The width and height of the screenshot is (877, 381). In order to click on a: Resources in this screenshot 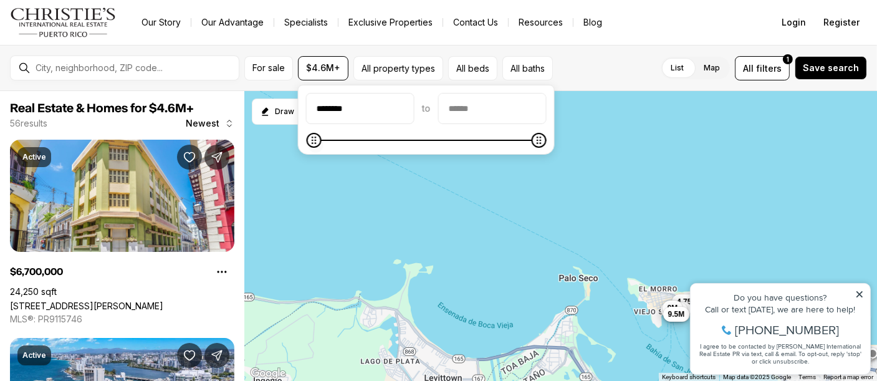, I will do `click(540, 22)`.